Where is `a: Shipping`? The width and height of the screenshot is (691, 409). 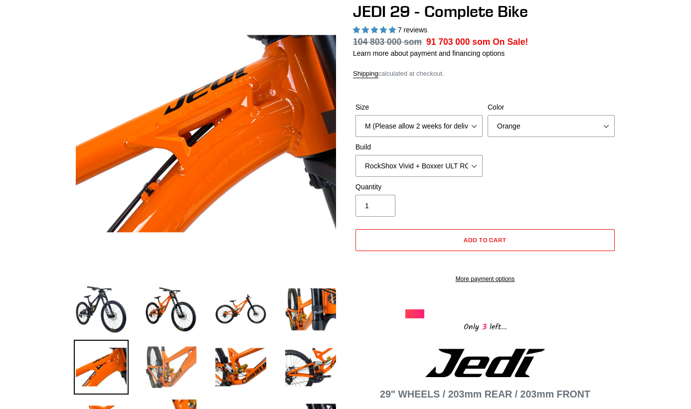
a: Shipping is located at coordinates (365, 74).